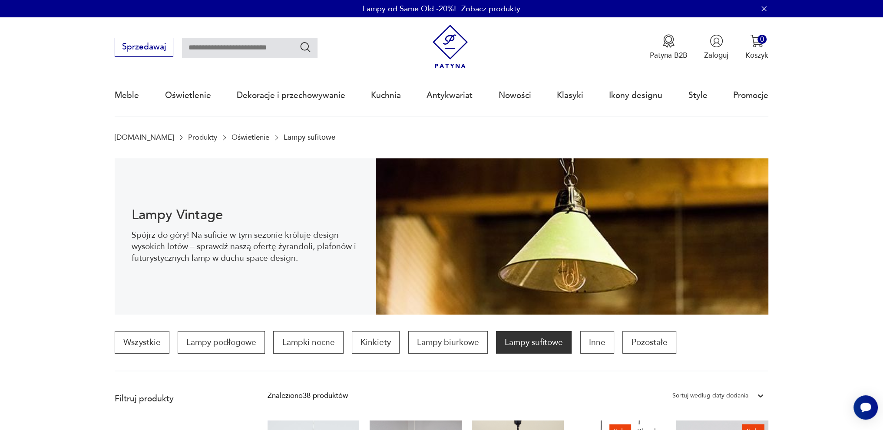 The image size is (883, 430). I want to click on a: Produkty, so click(202, 137).